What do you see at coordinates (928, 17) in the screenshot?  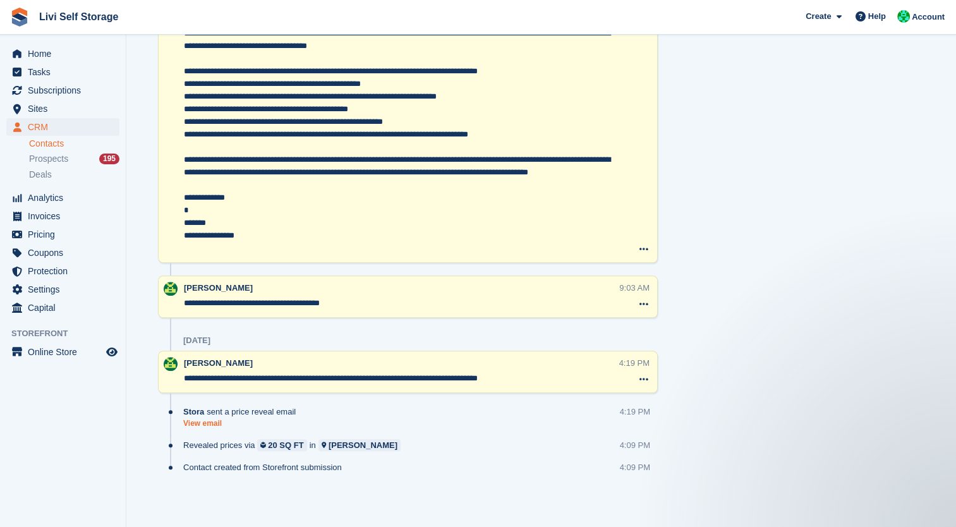 I see `span: Account` at bounding box center [928, 17].